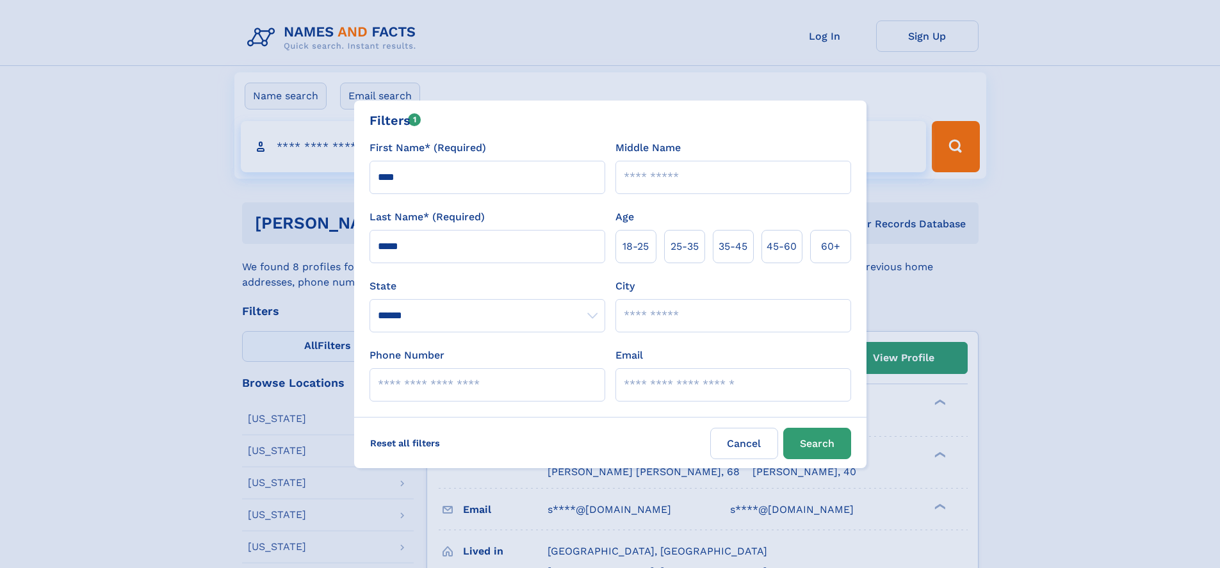  I want to click on label: City, so click(625, 286).